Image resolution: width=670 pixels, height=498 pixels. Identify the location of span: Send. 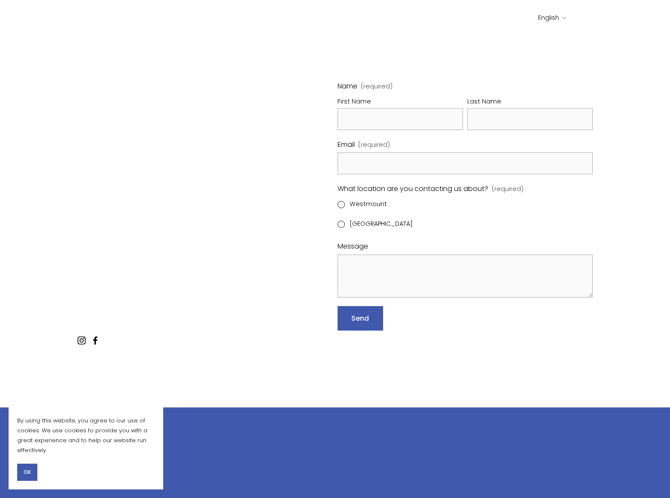
(360, 318).